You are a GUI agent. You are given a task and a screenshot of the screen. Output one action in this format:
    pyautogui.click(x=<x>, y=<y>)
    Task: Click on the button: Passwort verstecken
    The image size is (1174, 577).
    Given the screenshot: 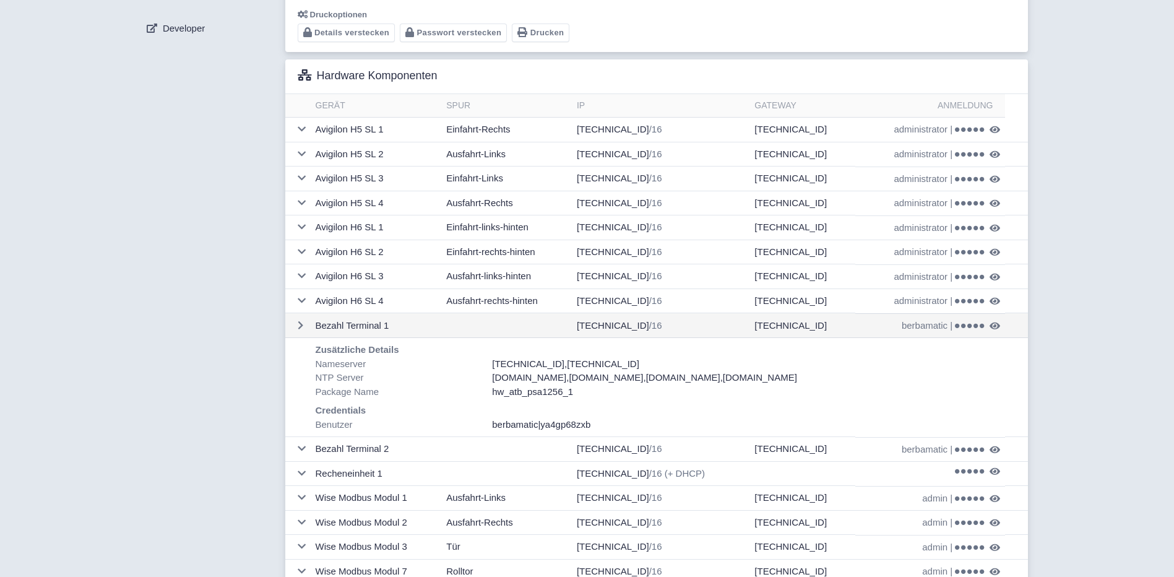 What is the action you would take?
    pyautogui.click(x=453, y=33)
    